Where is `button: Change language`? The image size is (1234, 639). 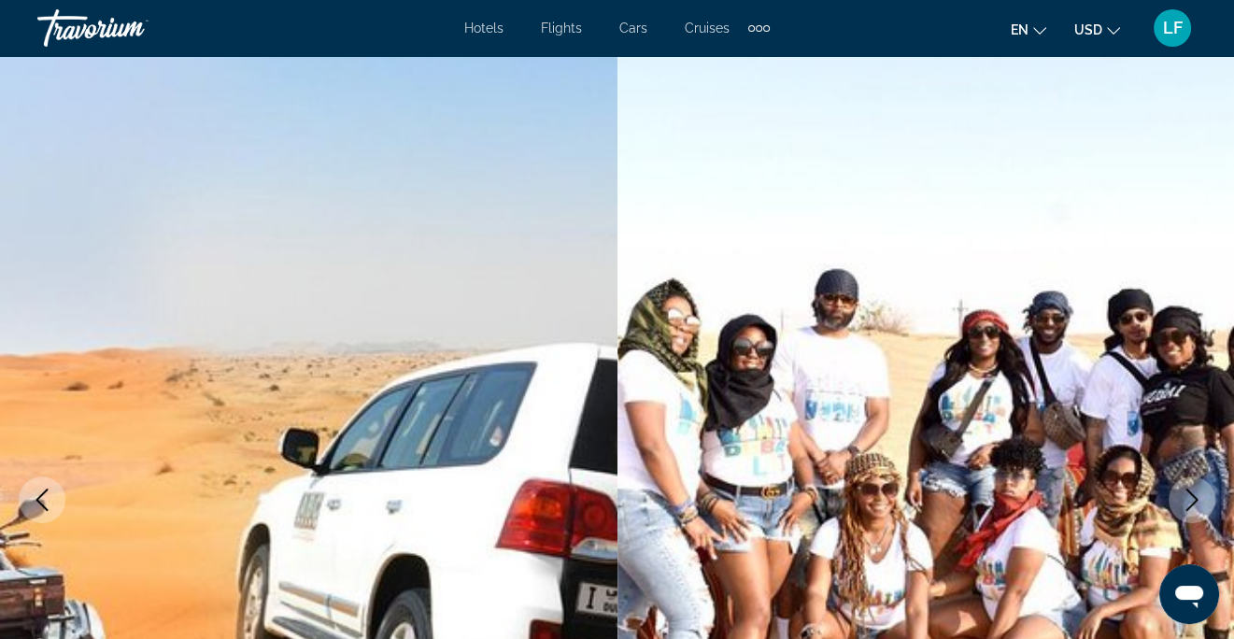
button: Change language is located at coordinates (1028, 29).